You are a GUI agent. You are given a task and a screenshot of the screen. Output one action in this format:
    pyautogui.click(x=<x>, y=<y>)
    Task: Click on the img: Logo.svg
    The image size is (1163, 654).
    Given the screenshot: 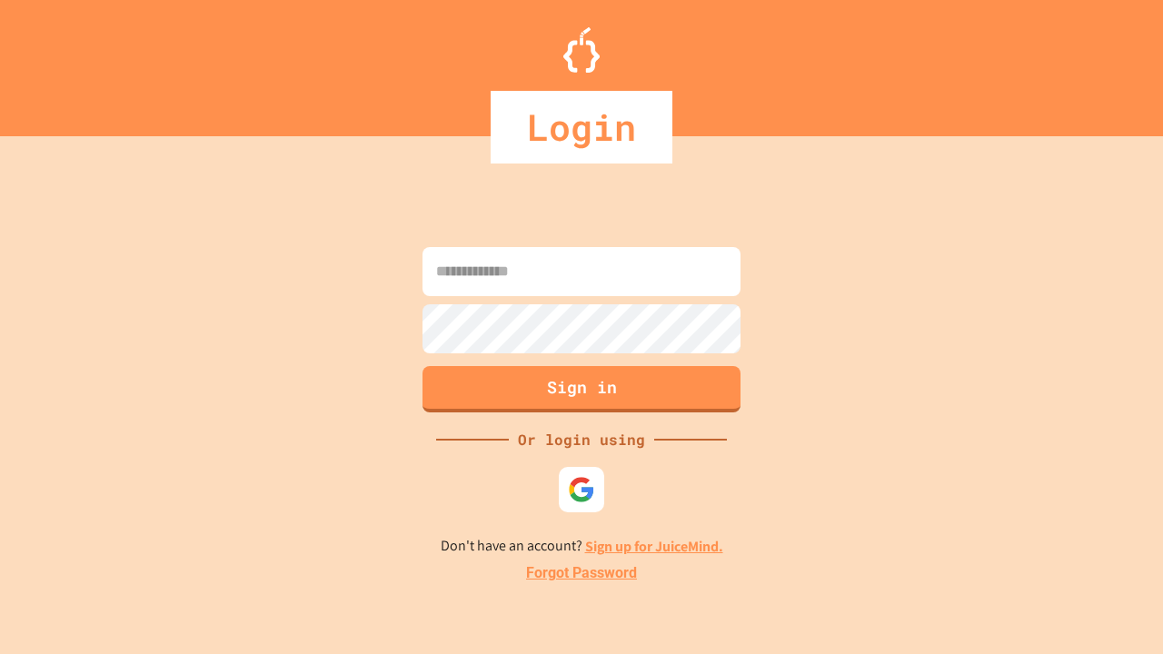 What is the action you would take?
    pyautogui.click(x=582, y=50)
    